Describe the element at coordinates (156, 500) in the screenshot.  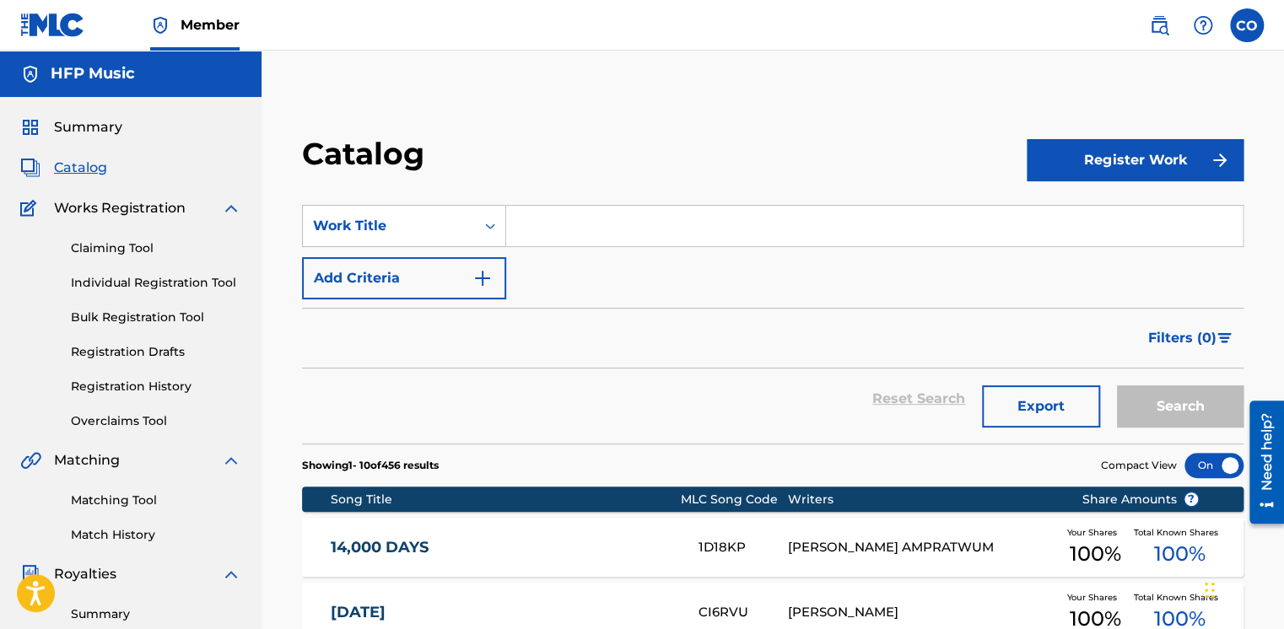
I see `a: Matching Tool` at that location.